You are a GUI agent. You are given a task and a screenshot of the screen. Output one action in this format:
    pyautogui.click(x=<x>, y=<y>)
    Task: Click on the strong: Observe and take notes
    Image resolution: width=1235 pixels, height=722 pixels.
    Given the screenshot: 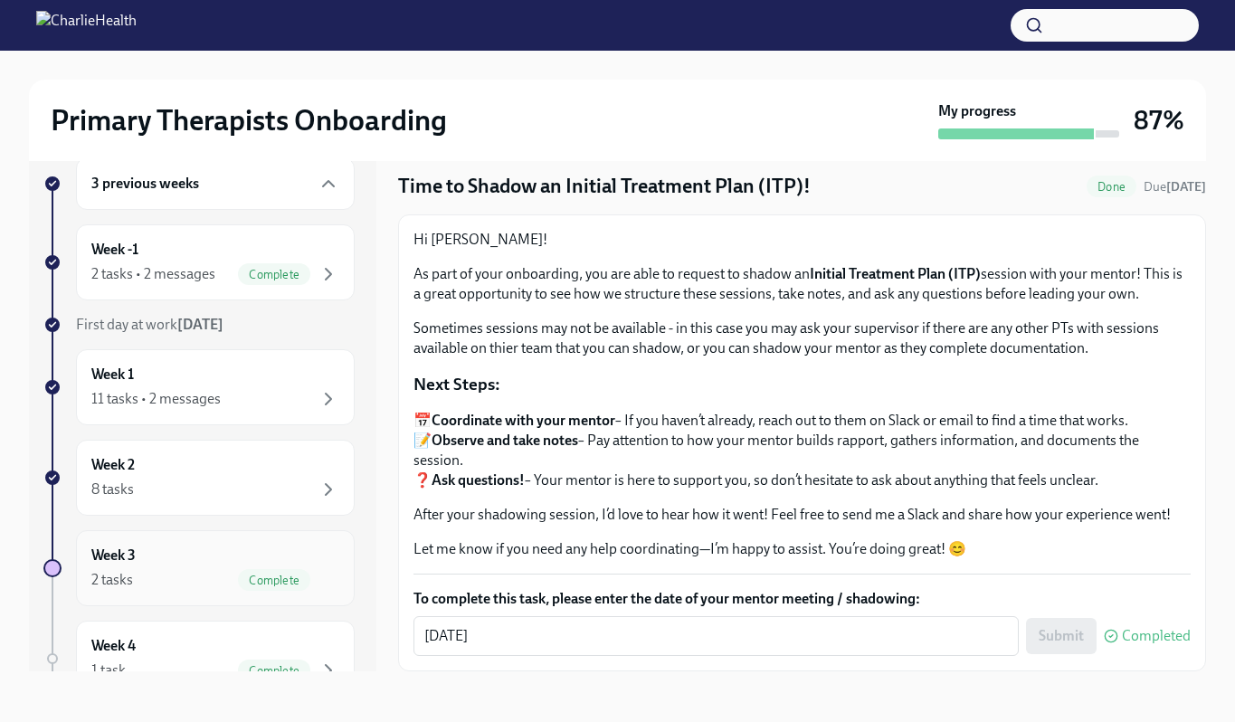 What is the action you would take?
    pyautogui.click(x=505, y=440)
    